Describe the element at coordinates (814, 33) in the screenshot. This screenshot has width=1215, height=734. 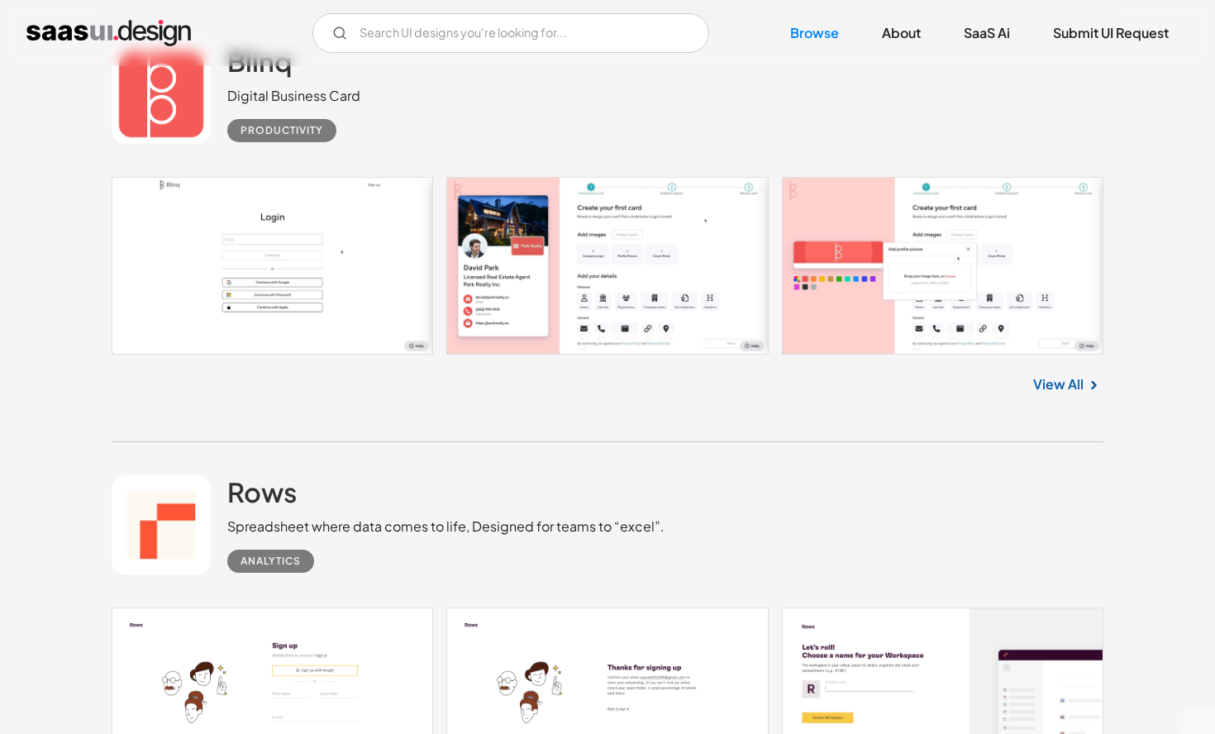
I see `a: Browse` at that location.